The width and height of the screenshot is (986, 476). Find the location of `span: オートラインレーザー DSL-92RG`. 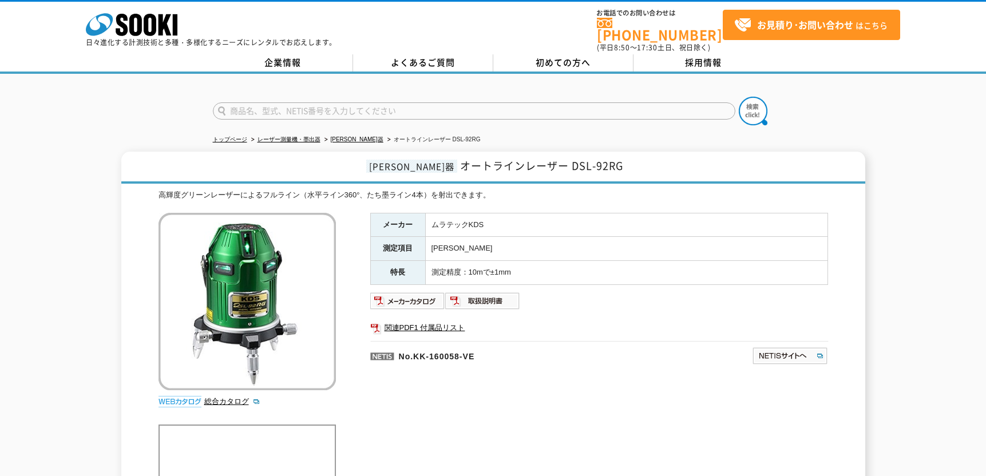

span: オートラインレーザー DSL-92RG is located at coordinates (541, 165).